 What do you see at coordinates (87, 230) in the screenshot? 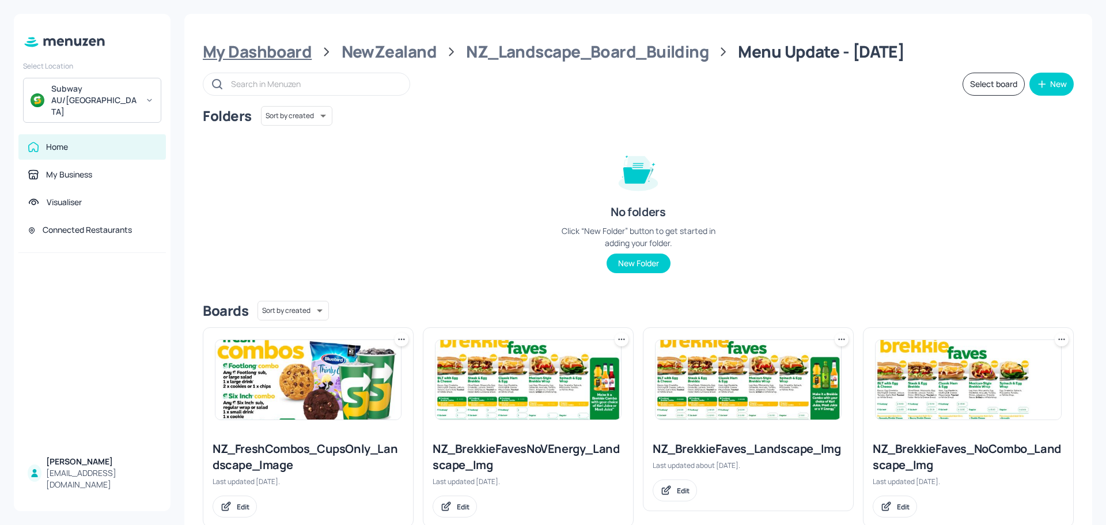
I see `div: Connected Restaurants` at bounding box center [87, 230].